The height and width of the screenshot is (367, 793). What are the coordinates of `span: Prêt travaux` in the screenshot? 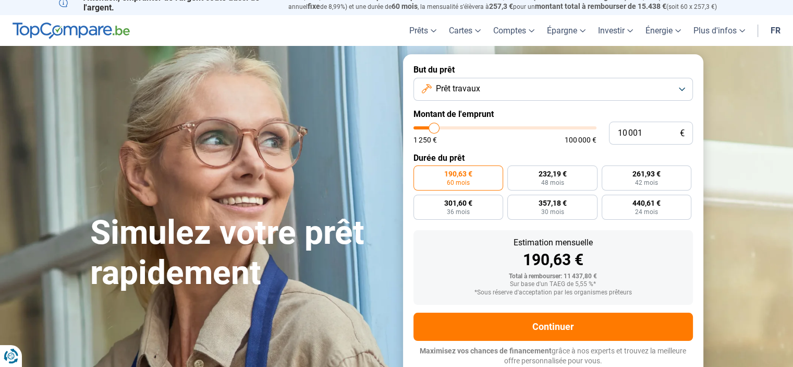 It's located at (458, 89).